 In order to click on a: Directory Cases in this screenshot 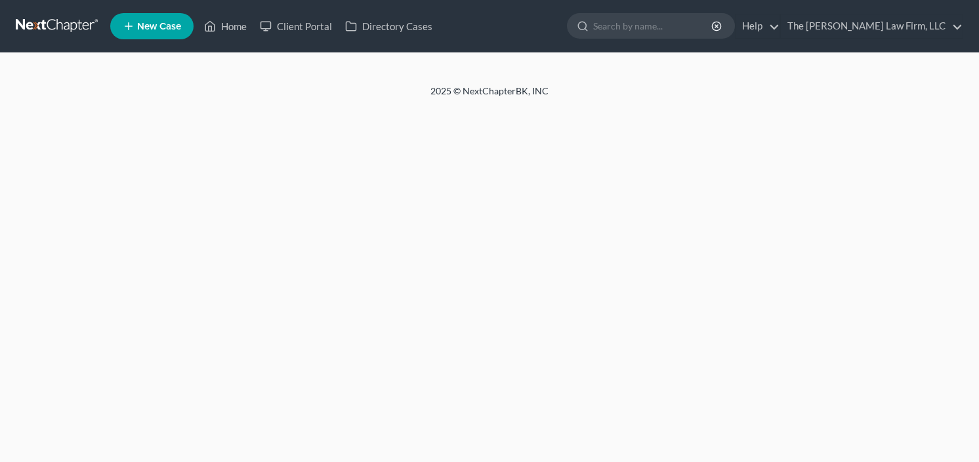, I will do `click(388, 26)`.